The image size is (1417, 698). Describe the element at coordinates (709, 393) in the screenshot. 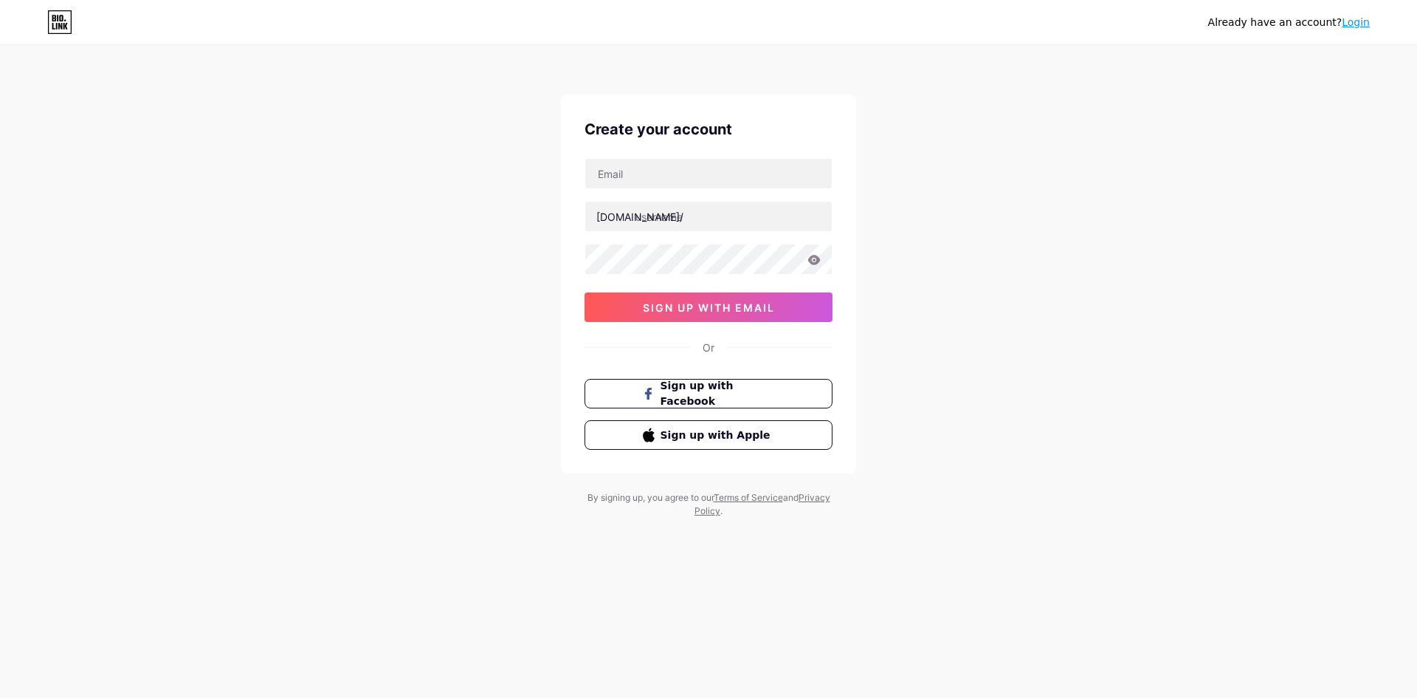

I see `button: Sign up with Facebook` at that location.